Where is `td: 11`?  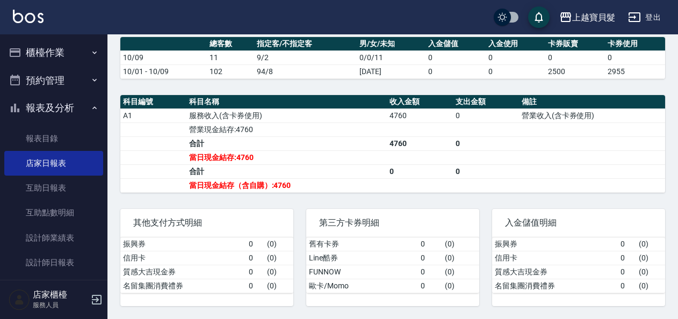
td: 11 is located at coordinates (231, 57).